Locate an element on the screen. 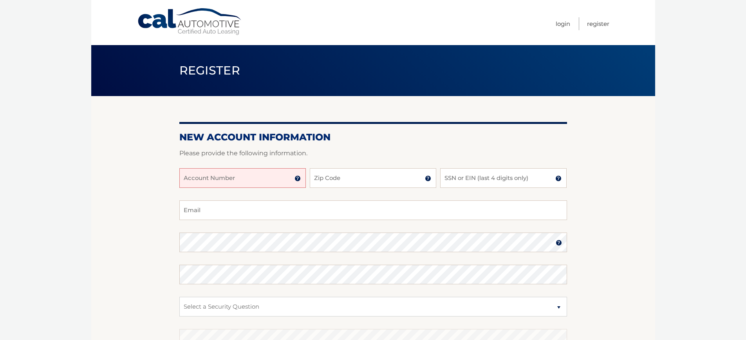 This screenshot has height=340, width=746. input: SSN or EIN (last 4 digits only) is located at coordinates (503, 178).